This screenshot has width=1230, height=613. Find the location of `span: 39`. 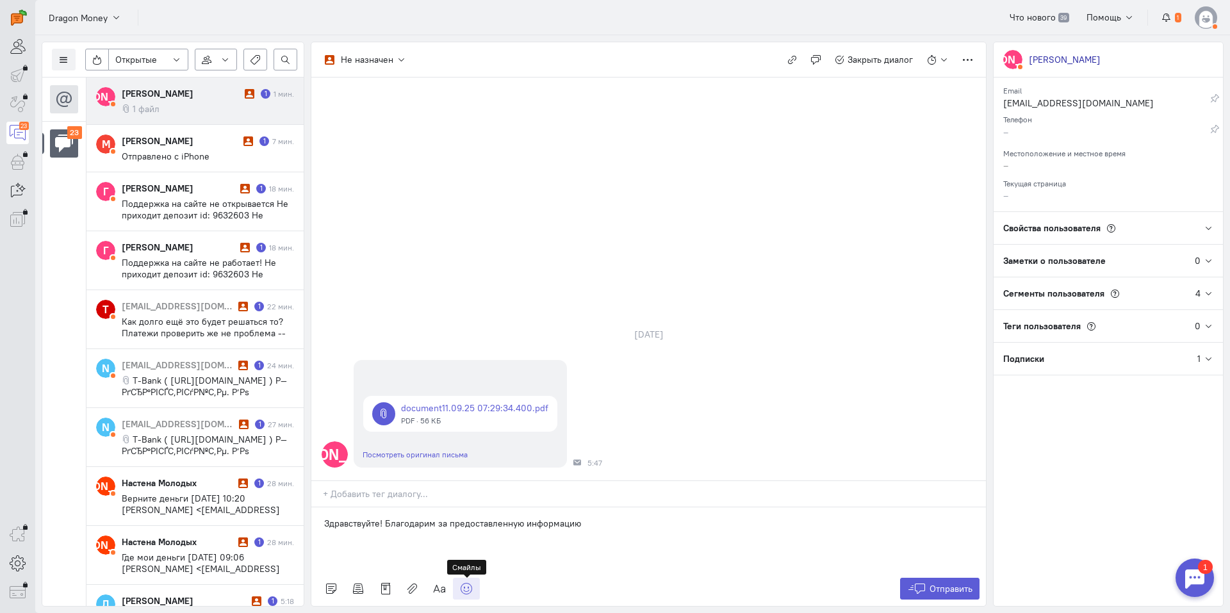

span: 39 is located at coordinates (1063, 18).